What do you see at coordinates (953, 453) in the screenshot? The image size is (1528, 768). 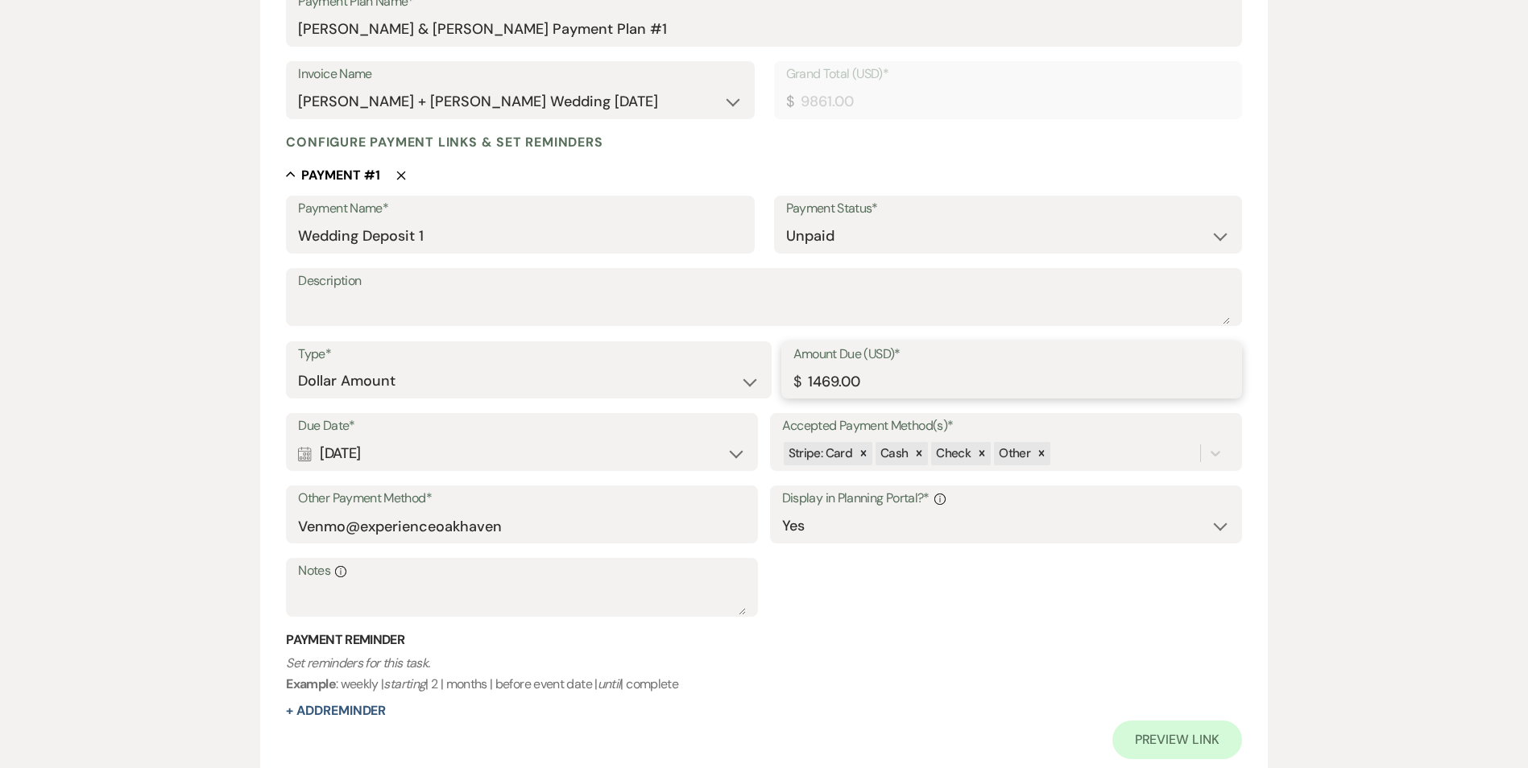 I see `span: Check` at bounding box center [953, 453].